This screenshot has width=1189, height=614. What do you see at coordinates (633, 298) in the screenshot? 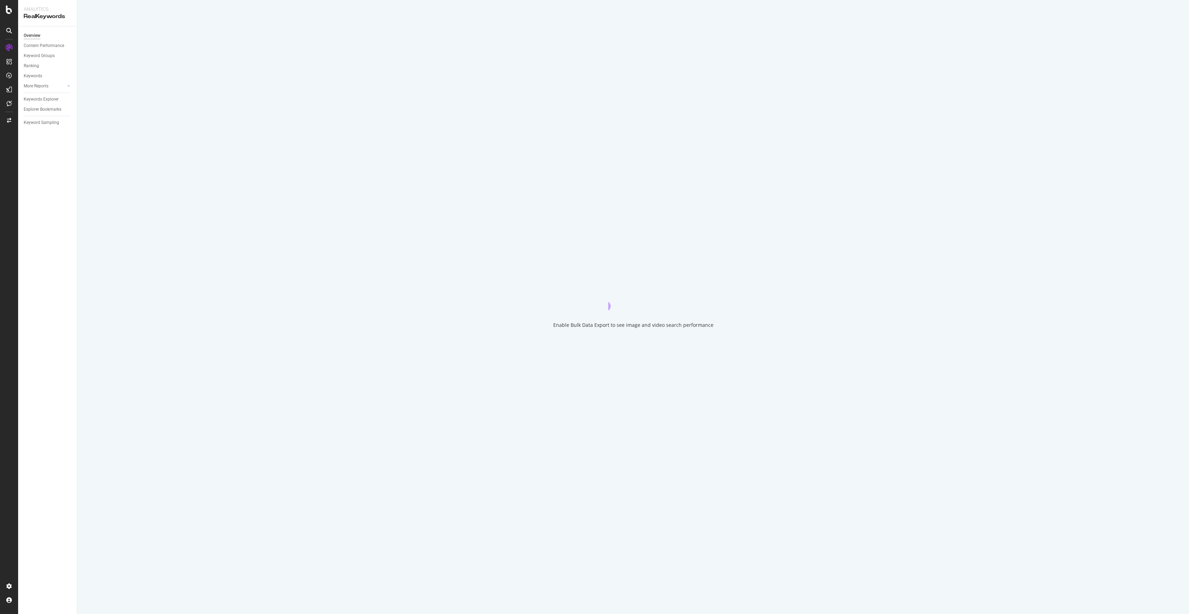
I see `div: animation` at bounding box center [633, 298].